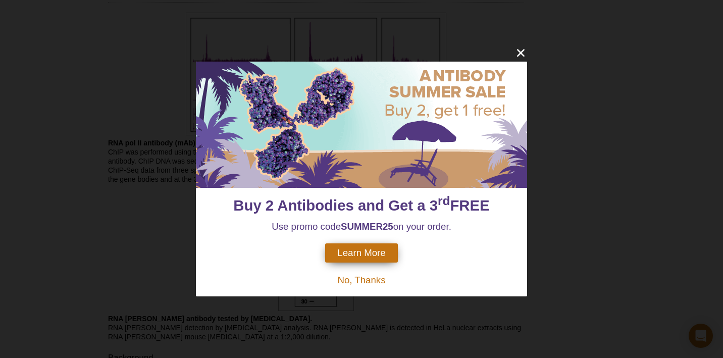  I want to click on span: Use promo code on your order., so click(362, 226).